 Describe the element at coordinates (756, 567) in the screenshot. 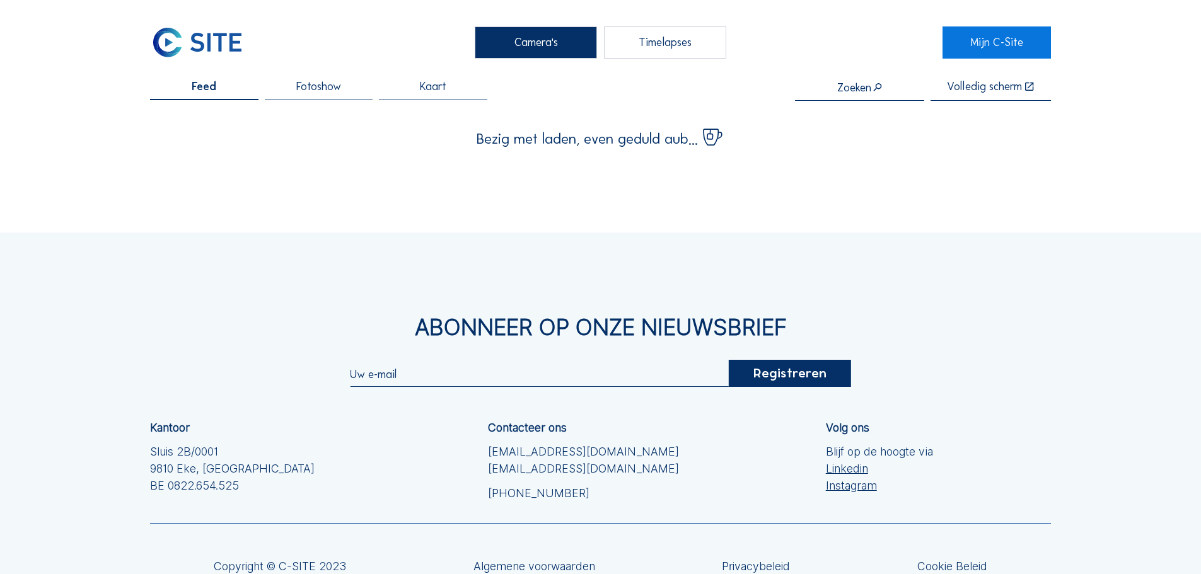

I see `a: Privacybeleid` at that location.